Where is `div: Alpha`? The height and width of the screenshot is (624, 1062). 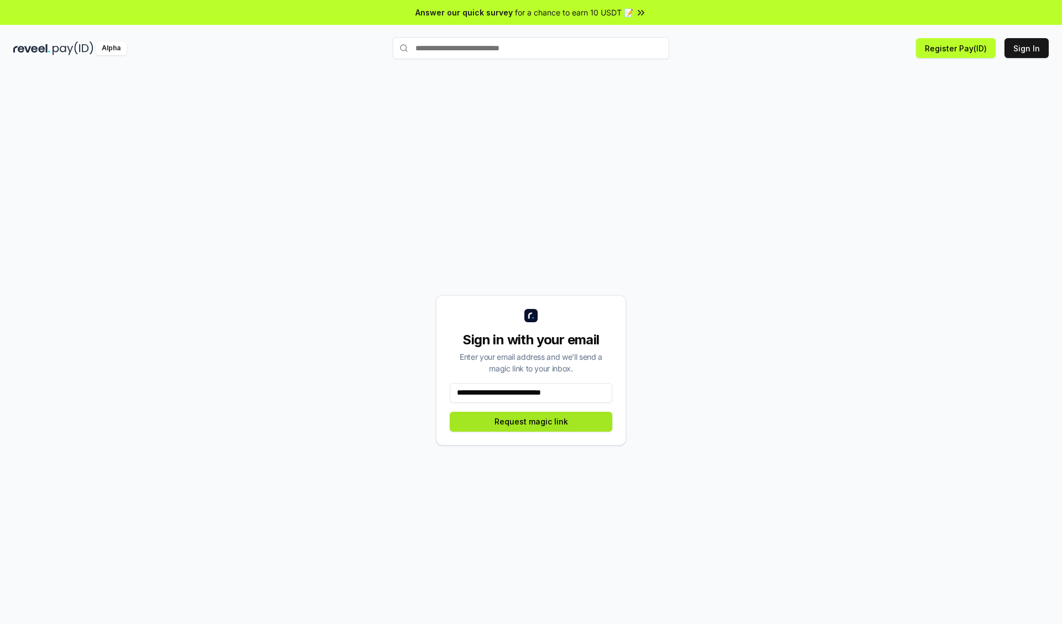 div: Alpha is located at coordinates (111, 48).